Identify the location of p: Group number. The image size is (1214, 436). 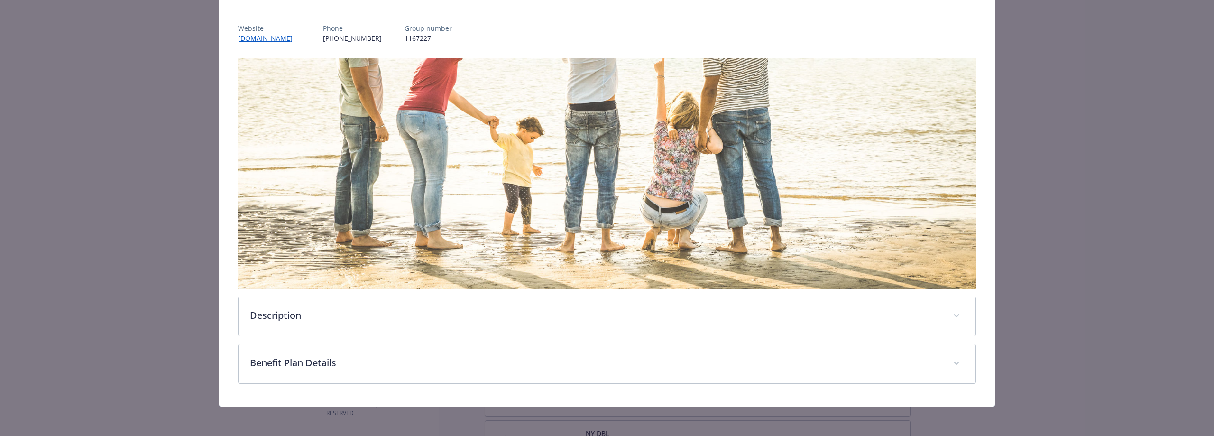
(428, 28).